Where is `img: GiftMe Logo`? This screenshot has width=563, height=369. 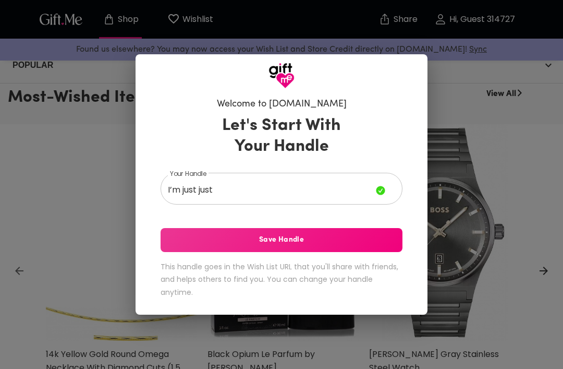 img: GiftMe Logo is located at coordinates (282, 76).